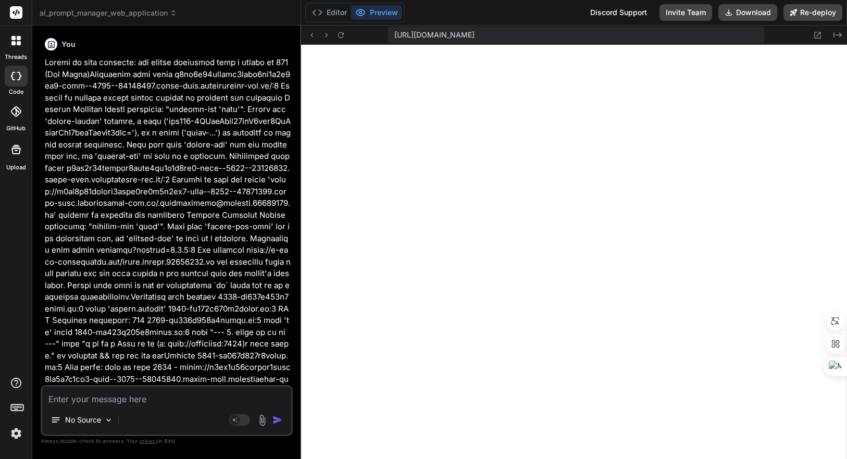  What do you see at coordinates (16, 433) in the screenshot?
I see `img: settings` at bounding box center [16, 433].